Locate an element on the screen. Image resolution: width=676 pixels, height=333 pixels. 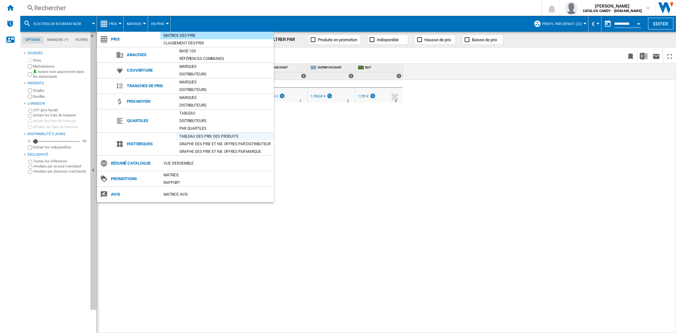
span: Historiques is located at coordinates (150, 144).